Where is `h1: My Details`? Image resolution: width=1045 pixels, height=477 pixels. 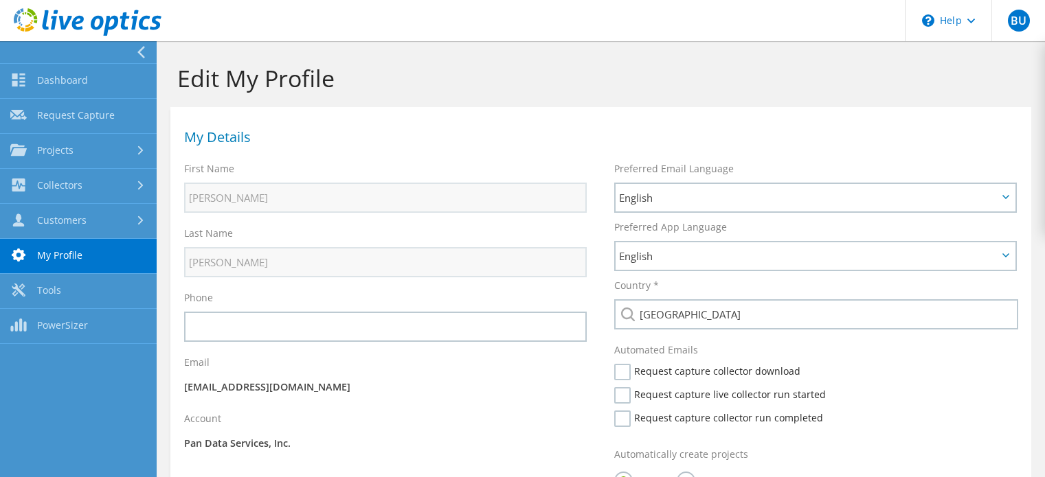 h1: My Details is located at coordinates (597, 137).